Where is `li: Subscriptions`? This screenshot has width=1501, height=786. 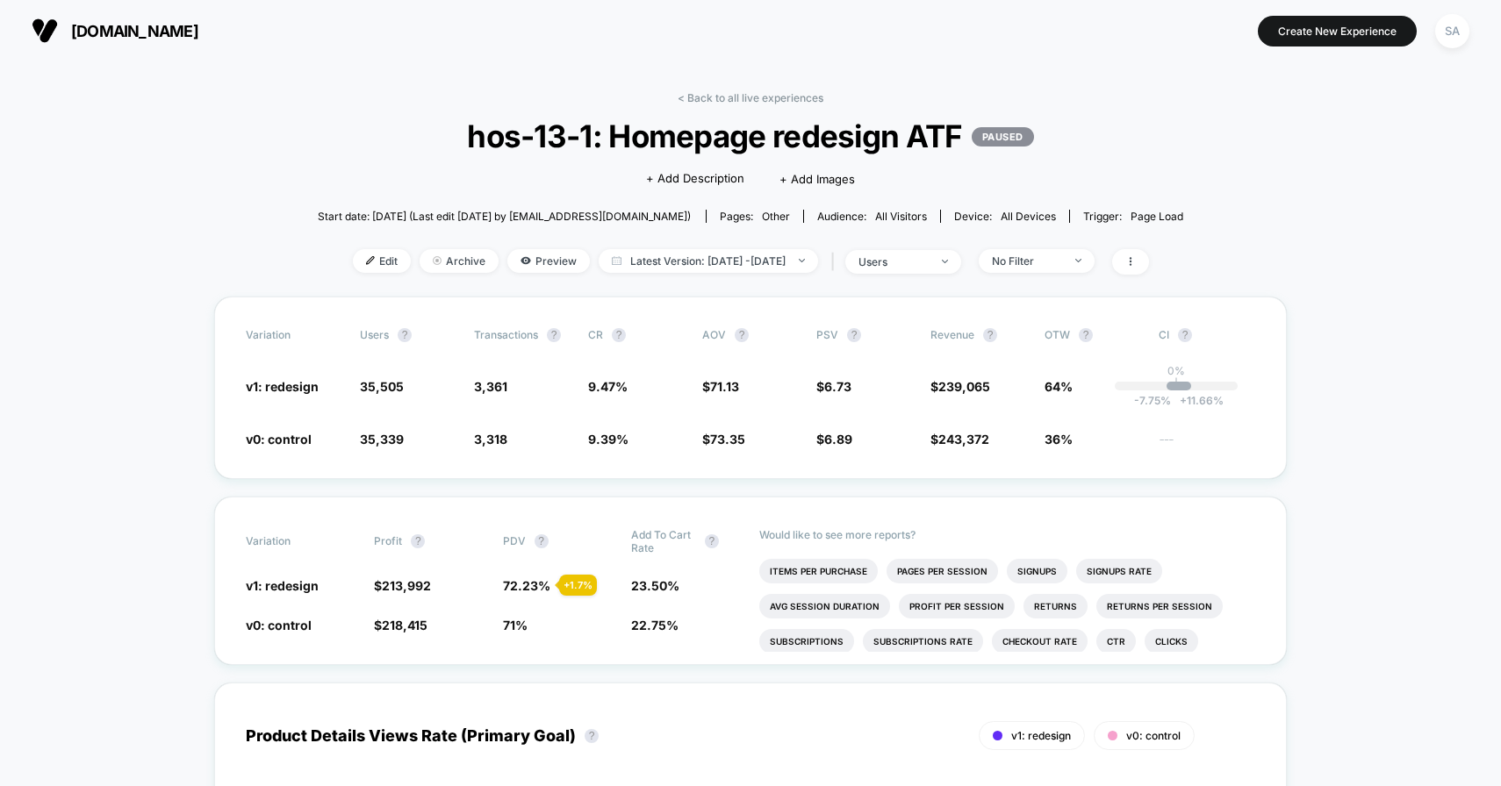 li: Subscriptions is located at coordinates (807, 642).